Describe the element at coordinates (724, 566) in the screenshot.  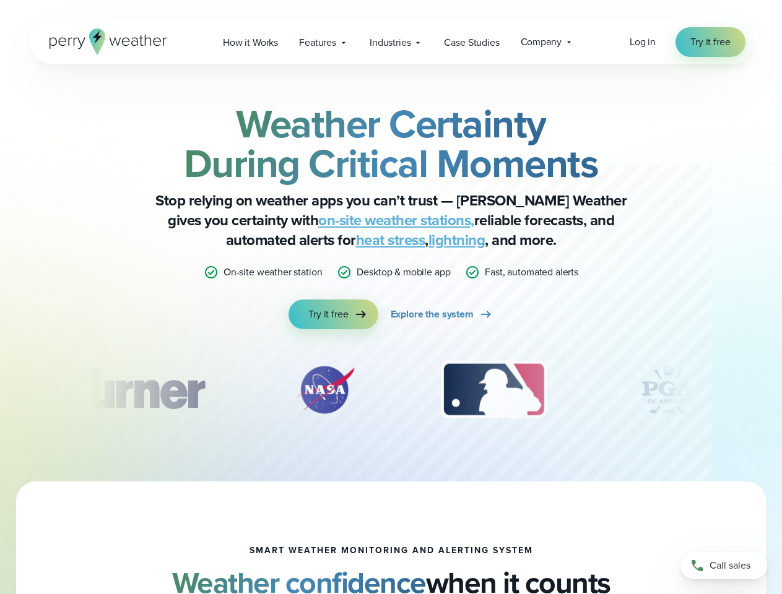
I see `a: Call sales` at that location.